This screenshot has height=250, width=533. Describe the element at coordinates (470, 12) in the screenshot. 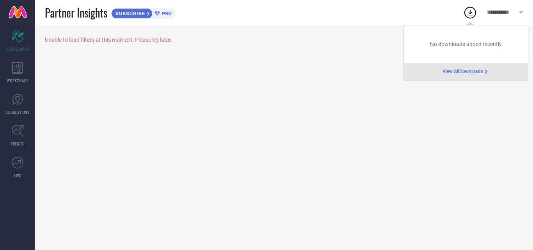

I see `div: Open download list` at that location.